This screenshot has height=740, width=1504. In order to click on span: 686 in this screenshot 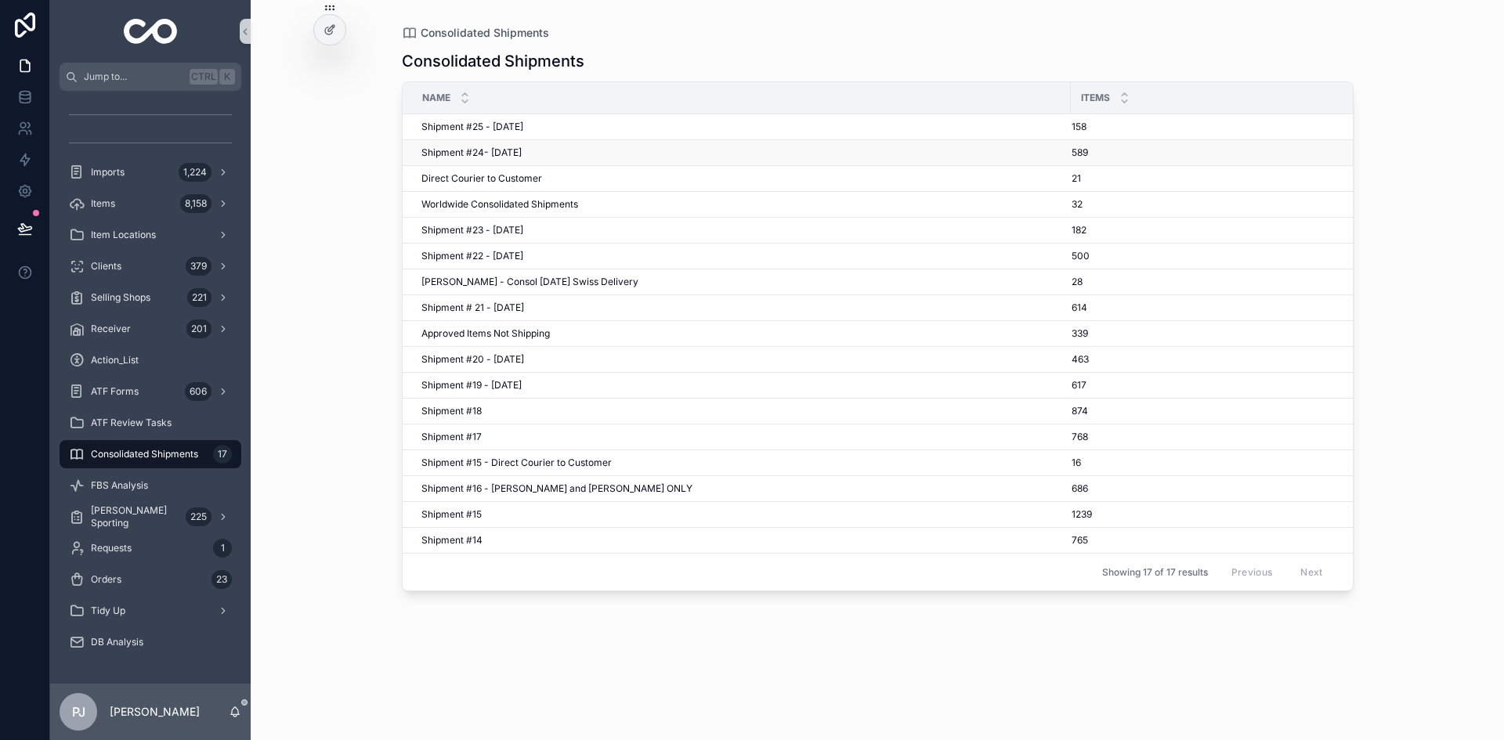, I will do `click(1079, 489)`.